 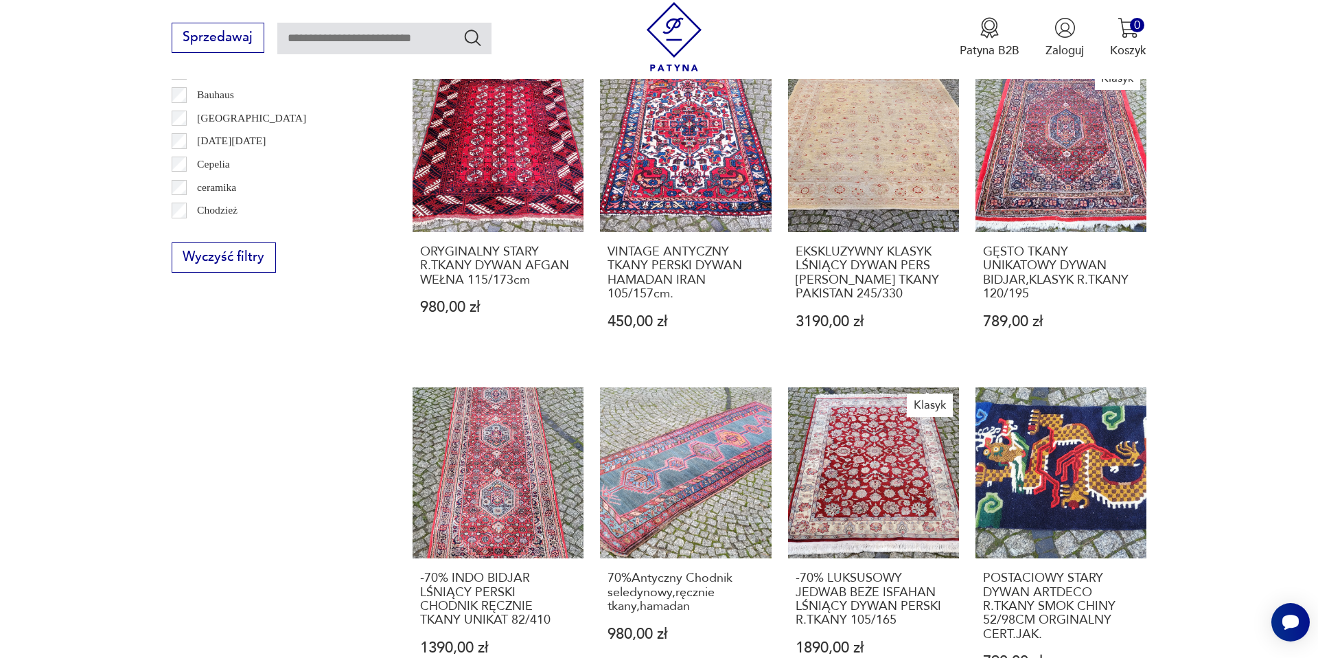 I want to click on p: ceramika, so click(x=216, y=187).